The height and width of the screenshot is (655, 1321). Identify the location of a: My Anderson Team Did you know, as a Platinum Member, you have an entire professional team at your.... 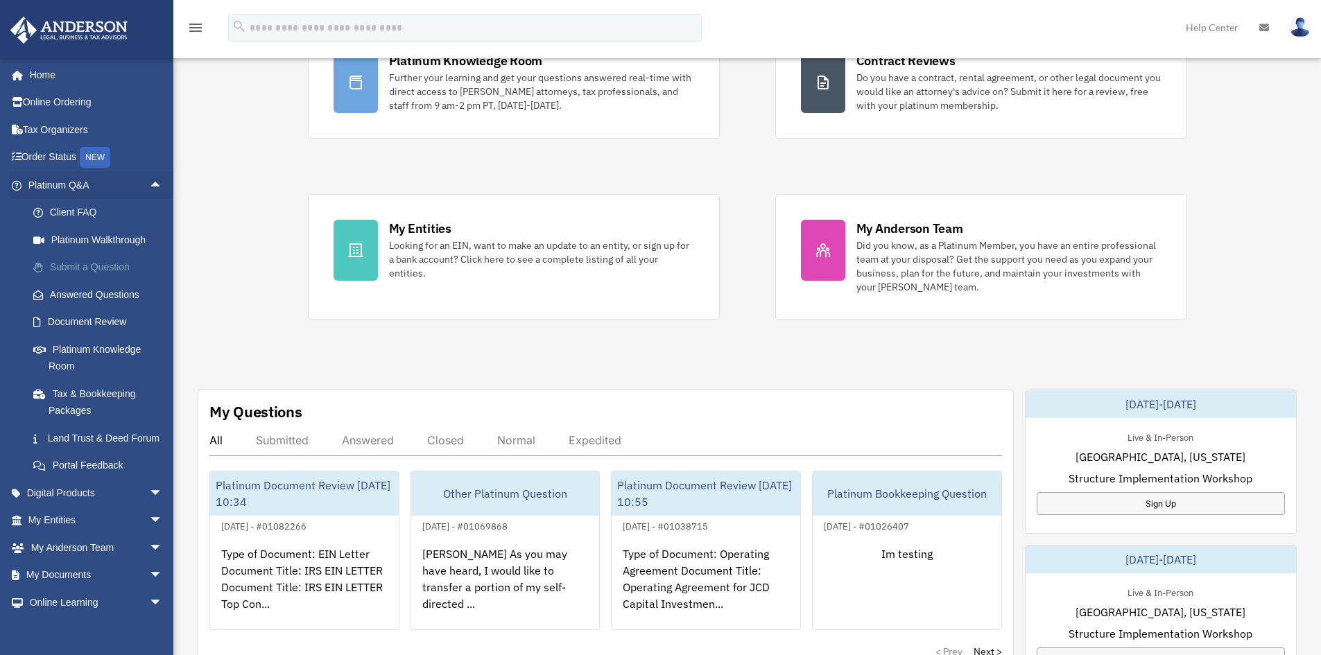
(981, 257).